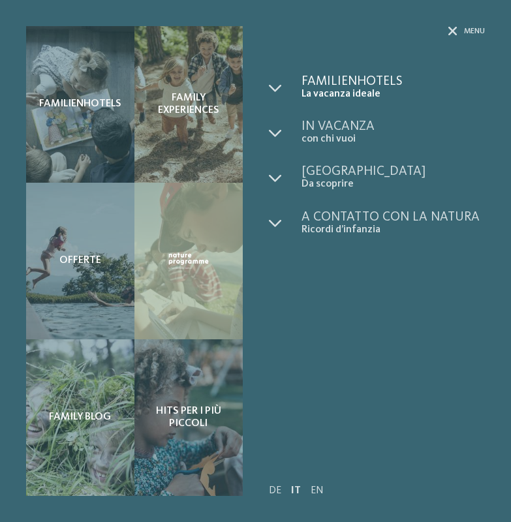 This screenshot has width=511, height=522. Describe the element at coordinates (80, 417) in the screenshot. I see `span: Family Blog` at that location.